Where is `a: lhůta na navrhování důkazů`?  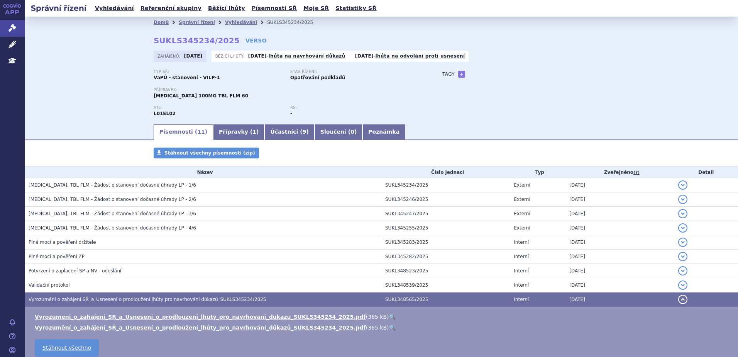 a: lhůta na navrhování důkazů is located at coordinates (307, 56).